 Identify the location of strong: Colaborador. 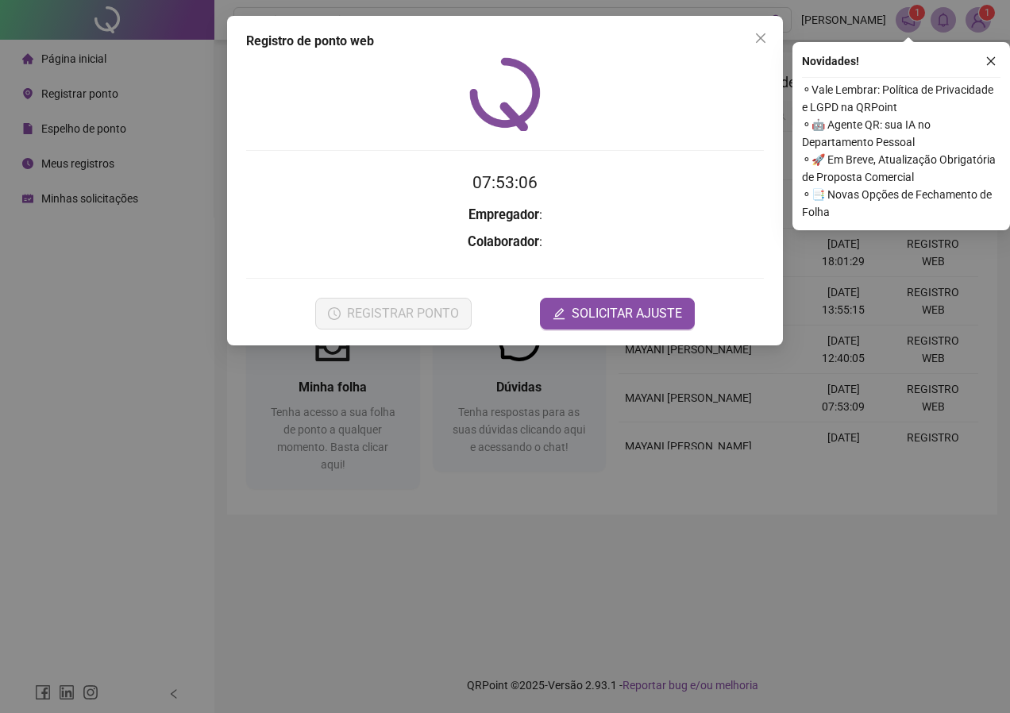
(504, 241).